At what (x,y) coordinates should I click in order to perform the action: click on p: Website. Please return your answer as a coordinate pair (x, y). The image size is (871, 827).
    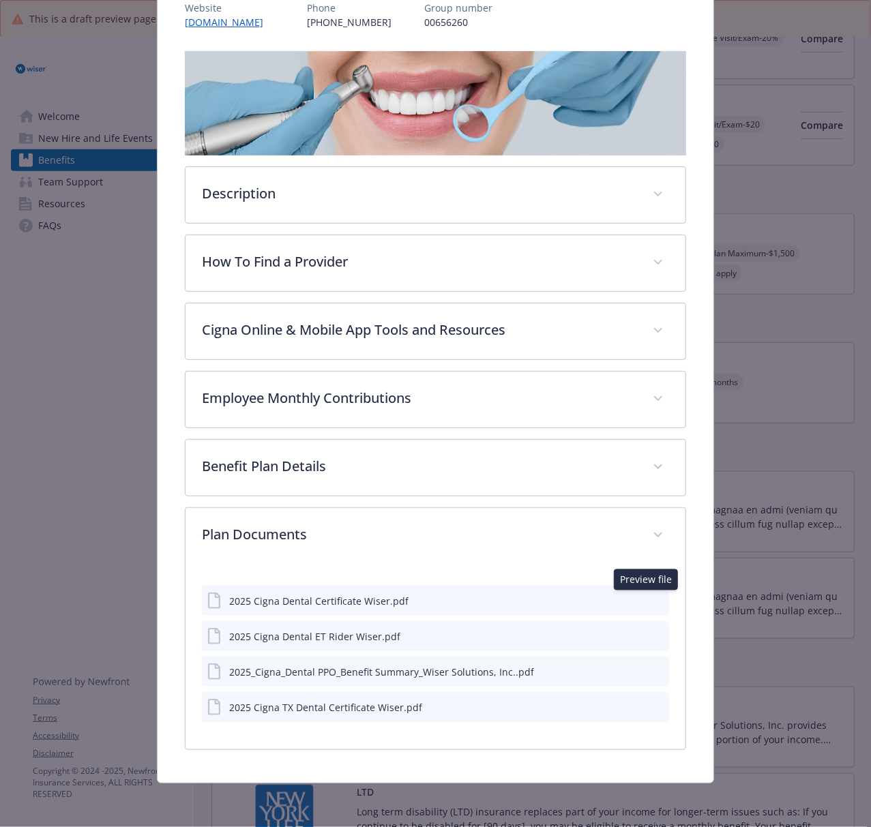
    Looking at the image, I should click on (229, 8).